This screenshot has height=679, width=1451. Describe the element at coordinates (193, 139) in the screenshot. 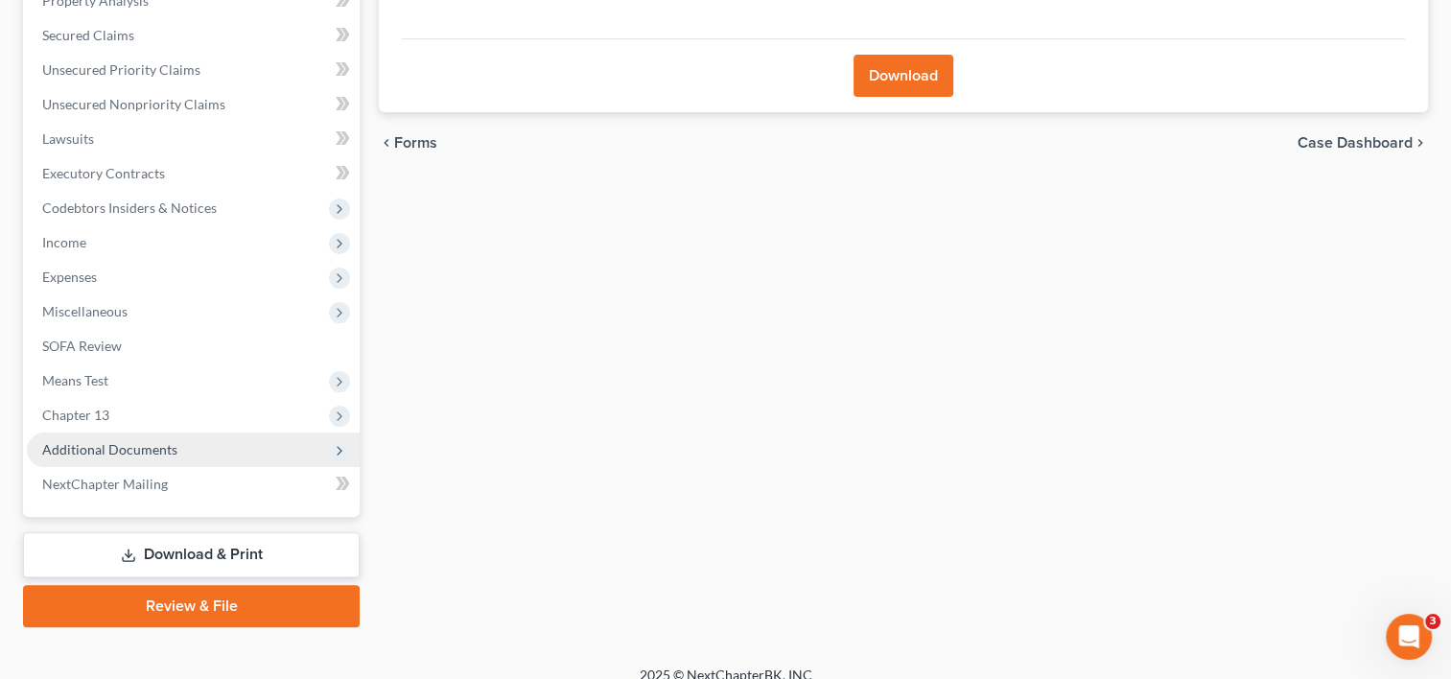

I see `a: Lawsuits` at that location.